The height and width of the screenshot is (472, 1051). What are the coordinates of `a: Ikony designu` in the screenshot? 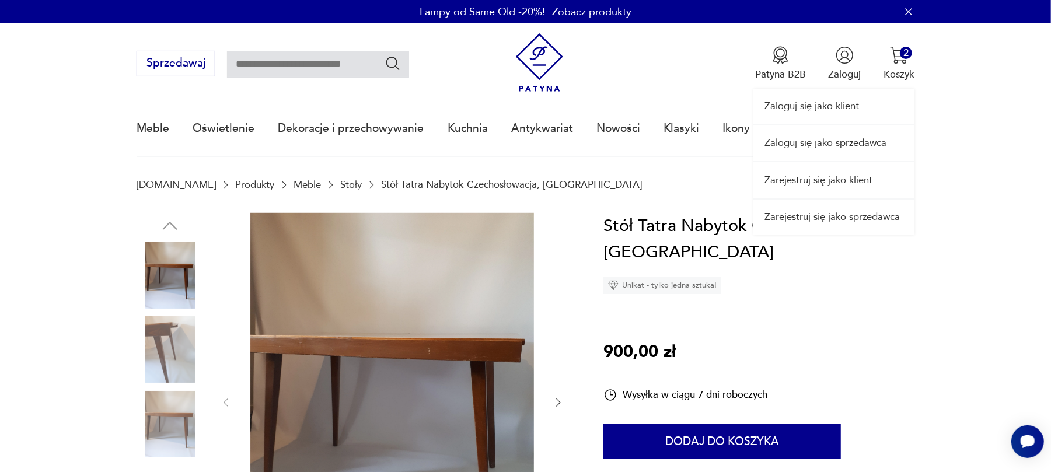 It's located at (758, 128).